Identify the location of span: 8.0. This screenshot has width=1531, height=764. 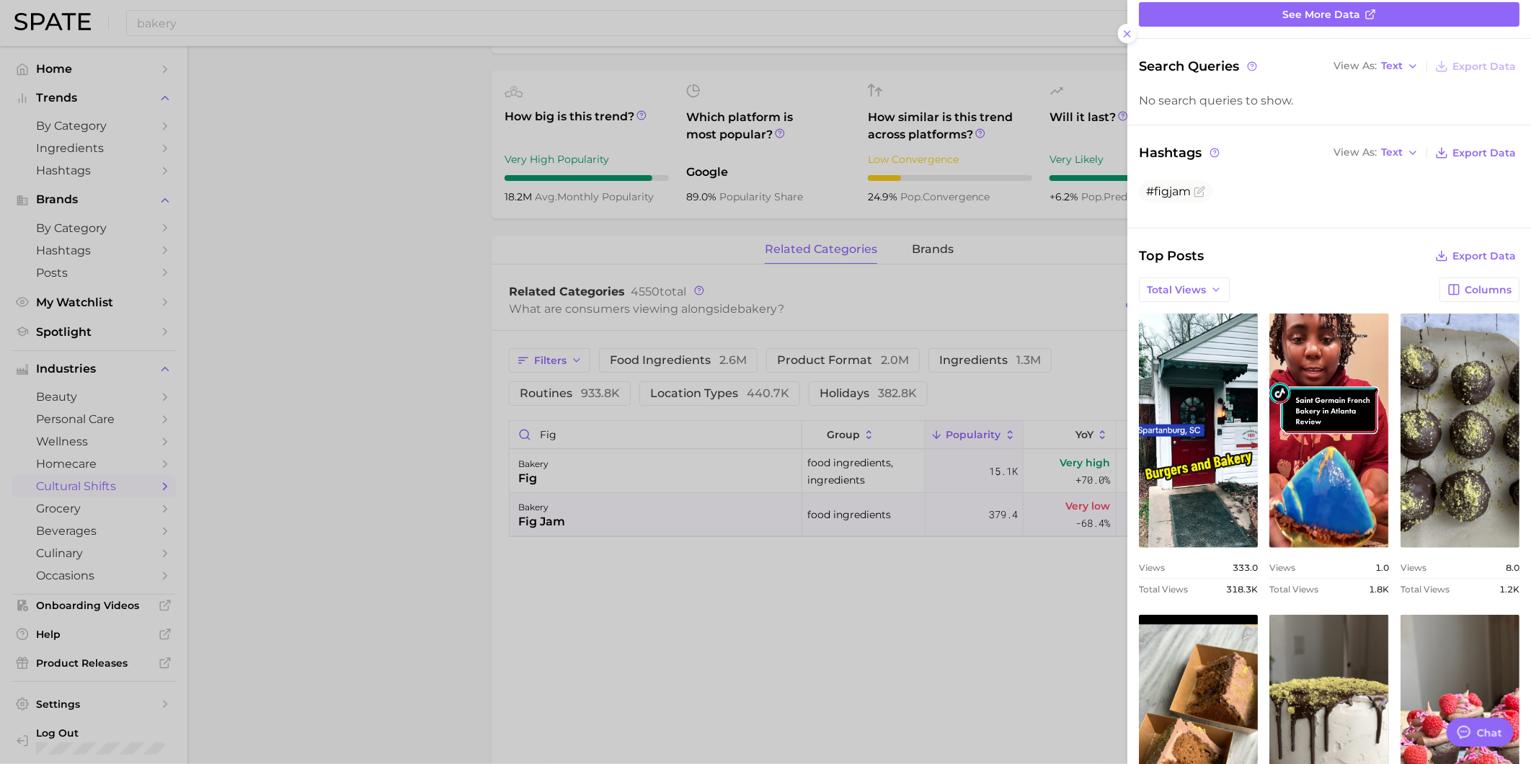
(1513, 567).